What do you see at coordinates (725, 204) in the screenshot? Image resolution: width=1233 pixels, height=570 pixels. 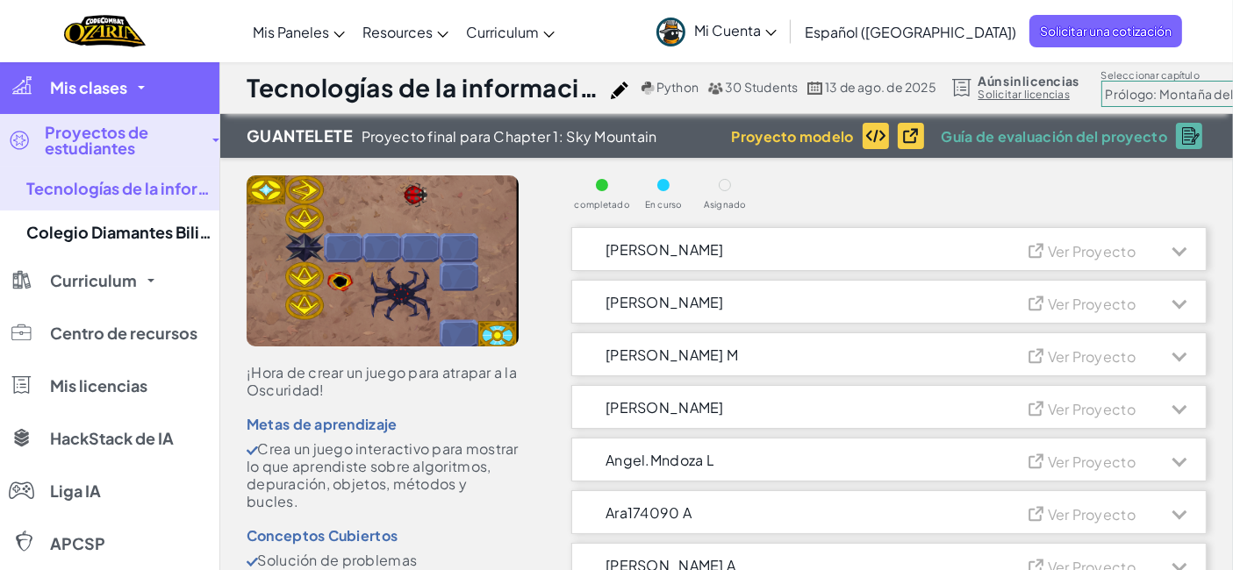 I see `span: Asignado` at bounding box center [725, 204].